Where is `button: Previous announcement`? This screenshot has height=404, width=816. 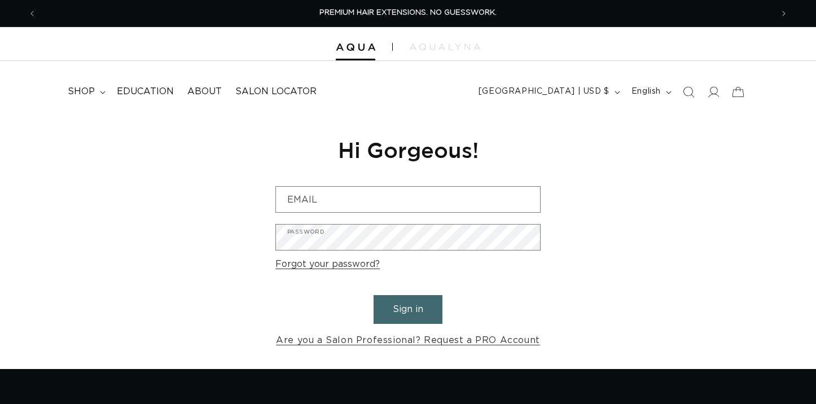 button: Previous announcement is located at coordinates (32, 14).